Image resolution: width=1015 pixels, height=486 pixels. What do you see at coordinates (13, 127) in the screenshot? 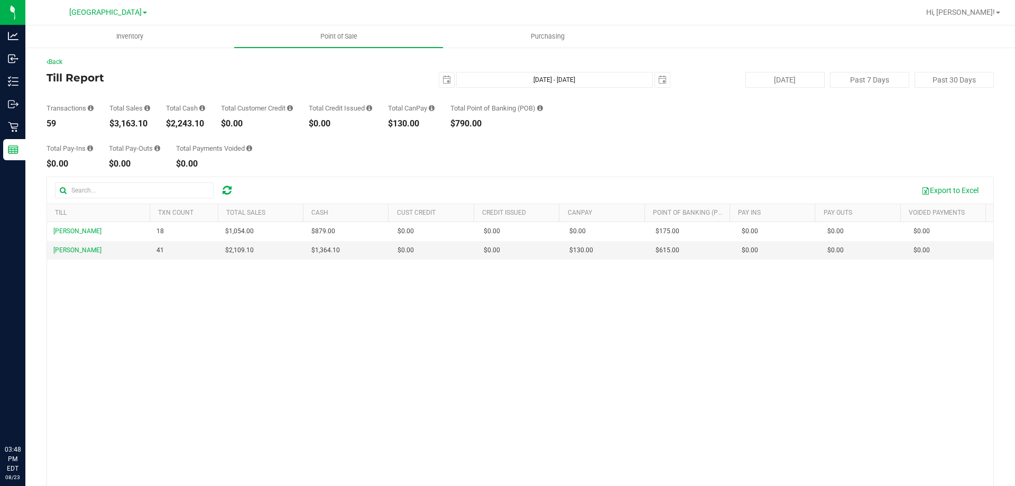
I see `inline-svg: Retail` at bounding box center [13, 127].